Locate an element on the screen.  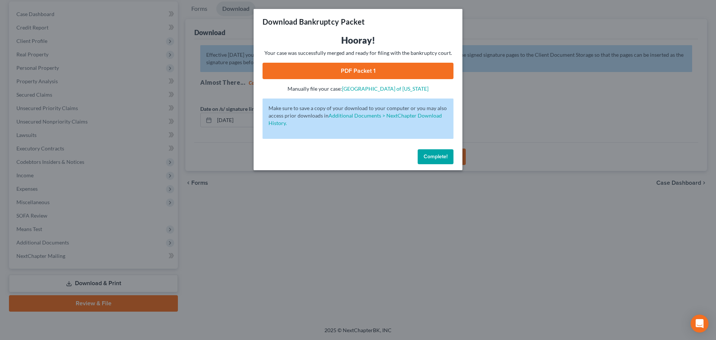
p: Make sure to save a copy of your download to your computer or you may also access prior downloads in is located at coordinates (358, 116).